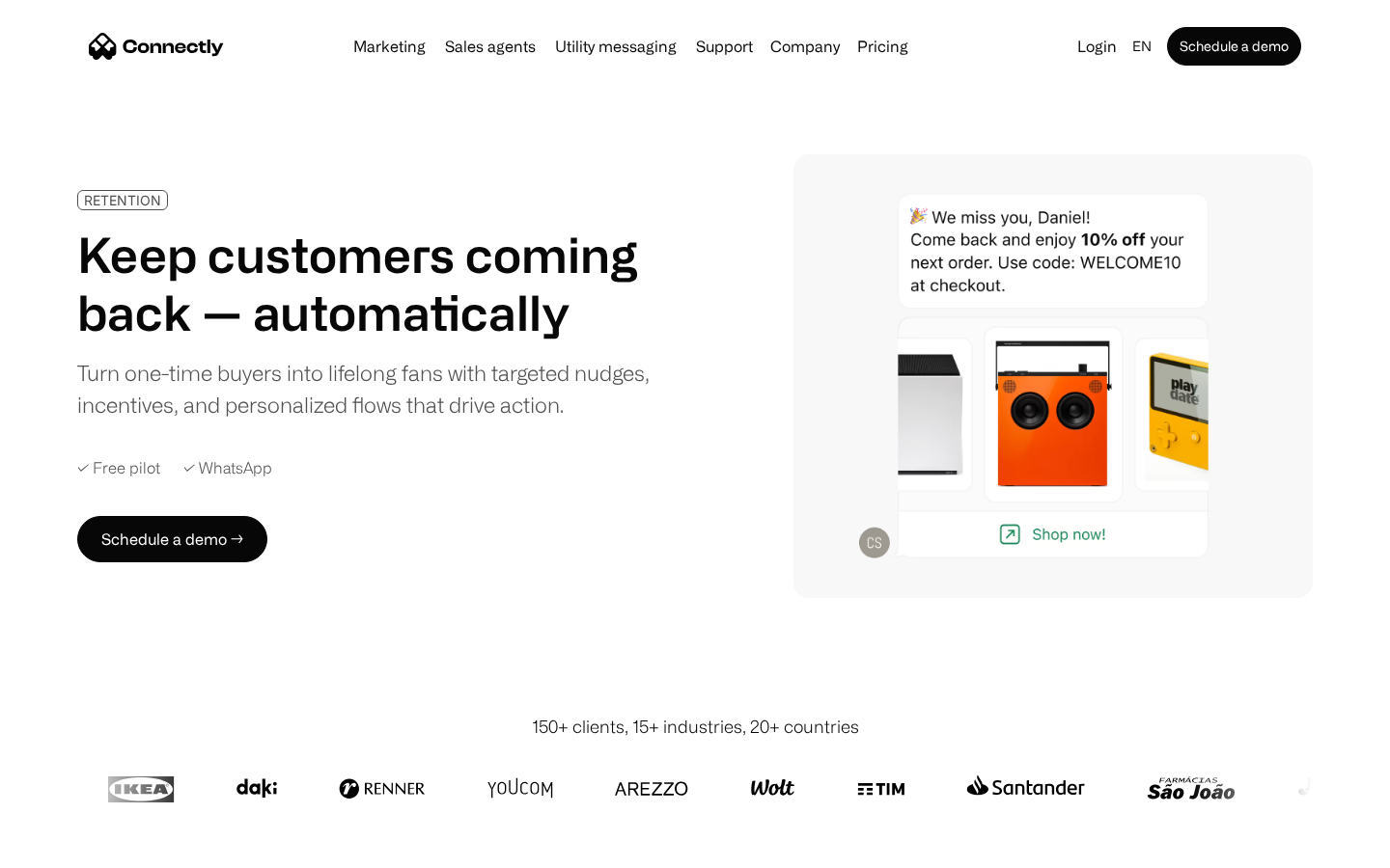 The height and width of the screenshot is (868, 1390). Describe the element at coordinates (371, 284) in the screenshot. I see `h1: Keep customers coming back — automatically` at that location.